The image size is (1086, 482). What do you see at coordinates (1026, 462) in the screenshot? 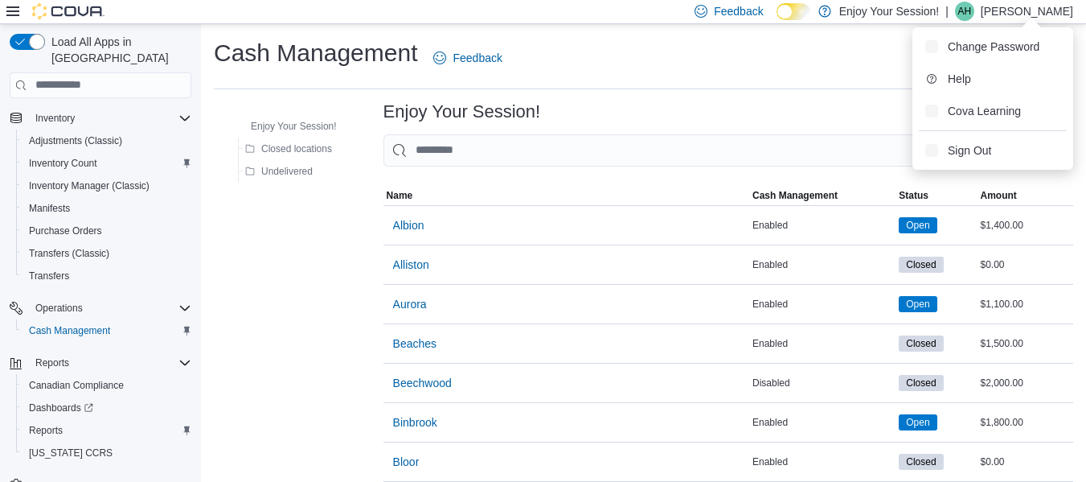
I see `div: $0.00` at bounding box center [1026, 462].